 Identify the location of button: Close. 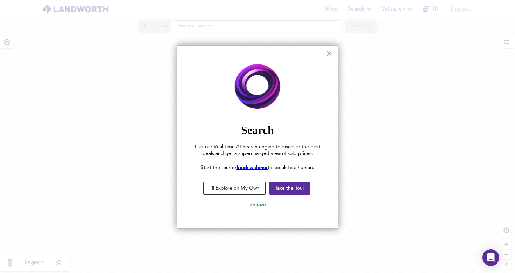
(329, 53).